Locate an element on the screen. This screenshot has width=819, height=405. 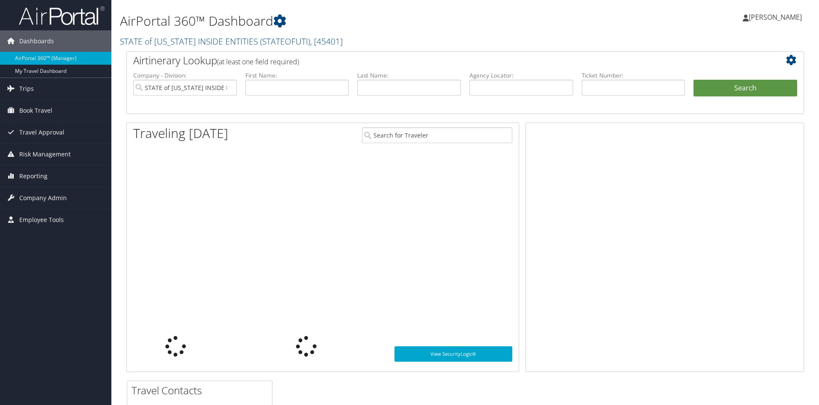
span: Trips is located at coordinates (27, 89).